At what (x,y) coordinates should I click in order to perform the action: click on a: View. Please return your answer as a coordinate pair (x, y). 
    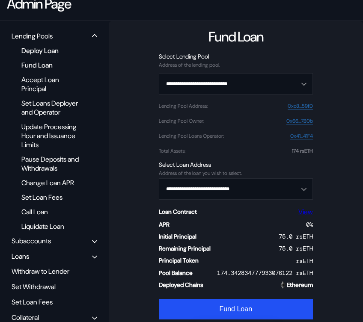
    Looking at the image, I should click on (306, 212).